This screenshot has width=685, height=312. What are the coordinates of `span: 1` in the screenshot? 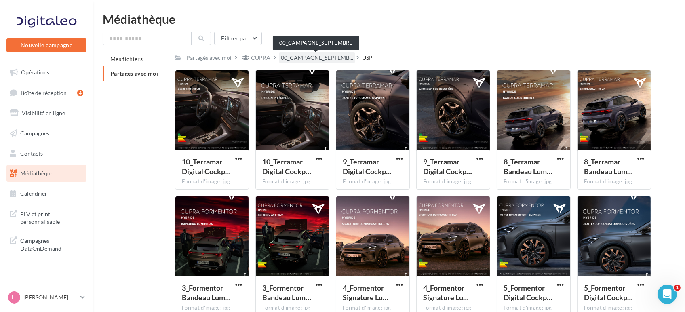 It's located at (678, 288).